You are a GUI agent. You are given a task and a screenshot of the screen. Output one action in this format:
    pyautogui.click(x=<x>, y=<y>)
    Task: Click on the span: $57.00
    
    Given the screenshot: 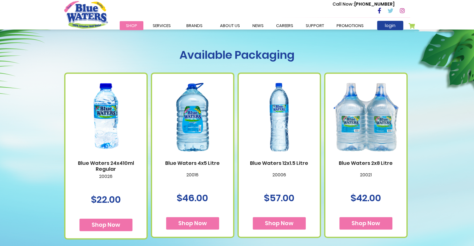 What is the action you would take?
    pyautogui.click(x=279, y=198)
    